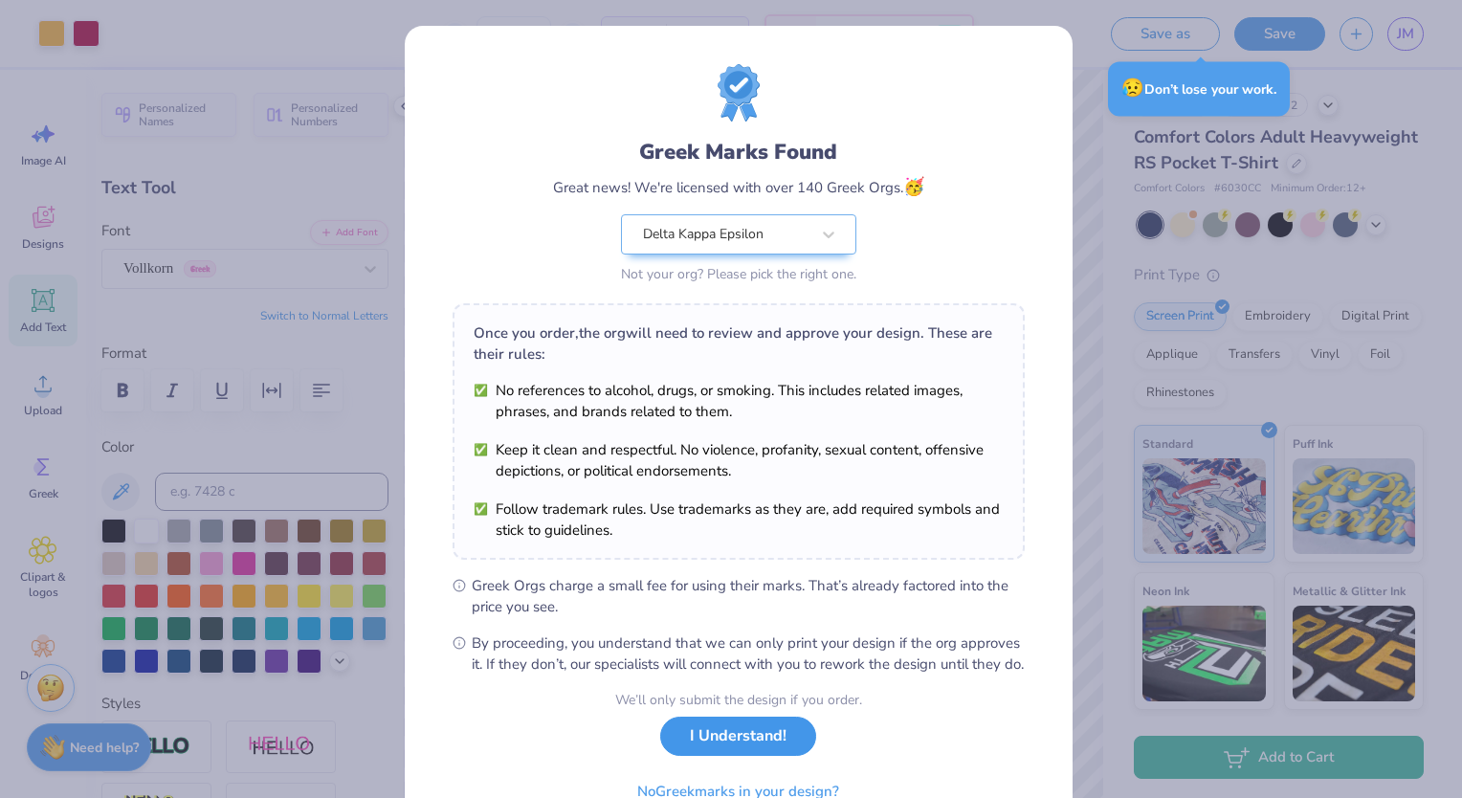 The width and height of the screenshot is (1462, 798). Describe the element at coordinates (748, 654) in the screenshot. I see `span: By proceeding, you understand that we can only print your design if the org approves it. If they ...` at that location.